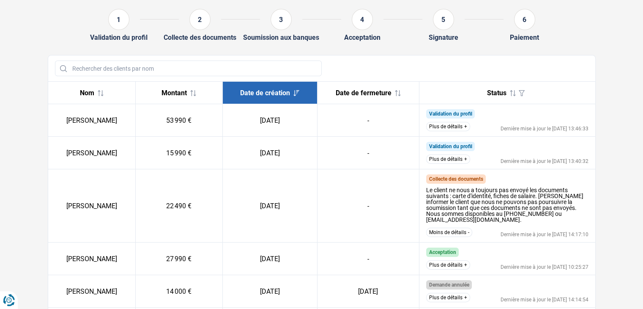  What do you see at coordinates (449, 232) in the screenshot?
I see `button: Moins de détails` at bounding box center [449, 232].